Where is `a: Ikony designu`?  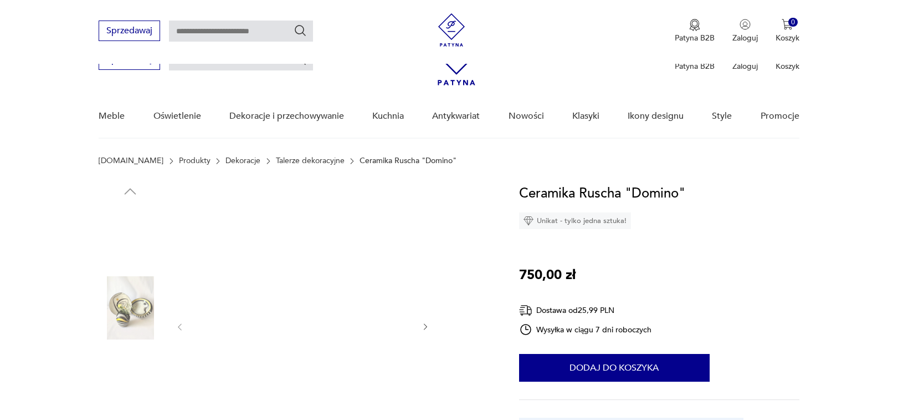 a: Ikony designu is located at coordinates (656, 116).